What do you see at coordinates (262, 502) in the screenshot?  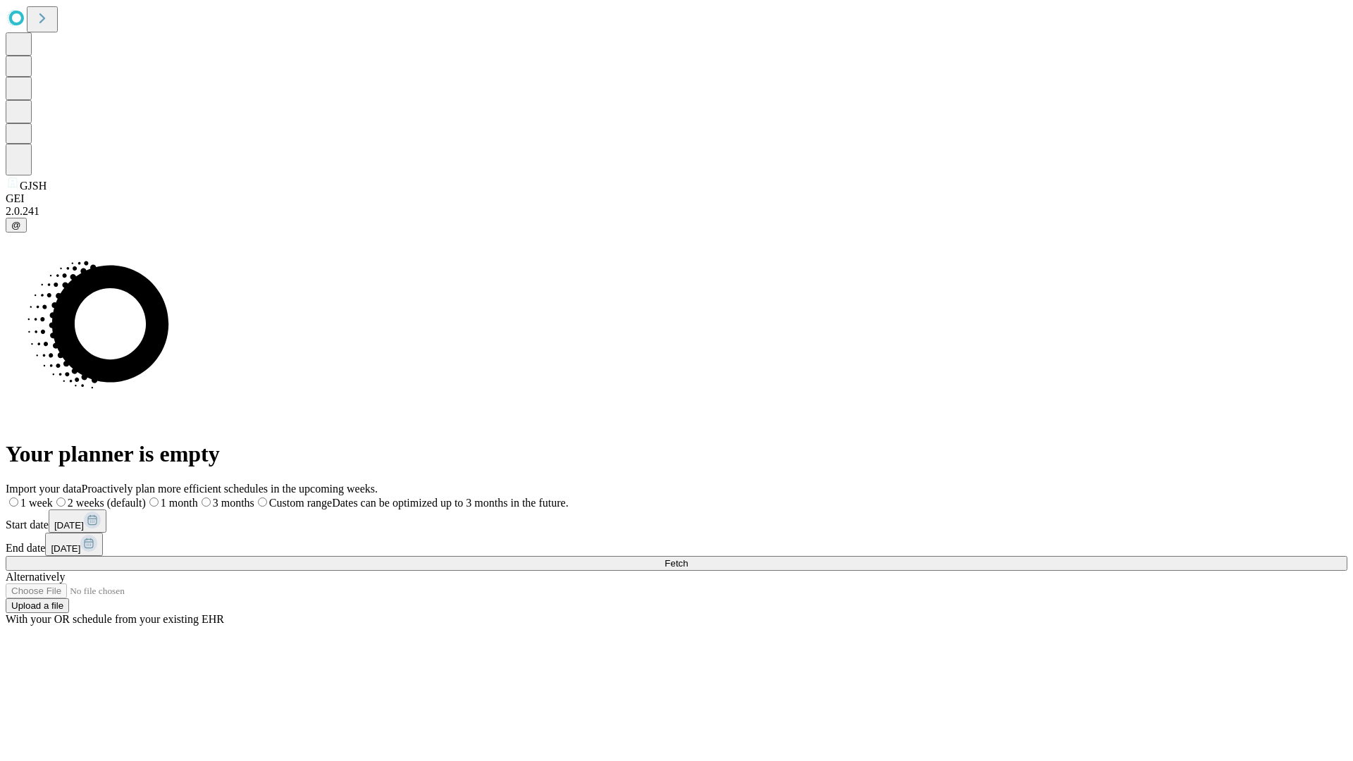 I see `input: Custom rangeDates can be optimized up to 3 months in the future.` at bounding box center [262, 502].